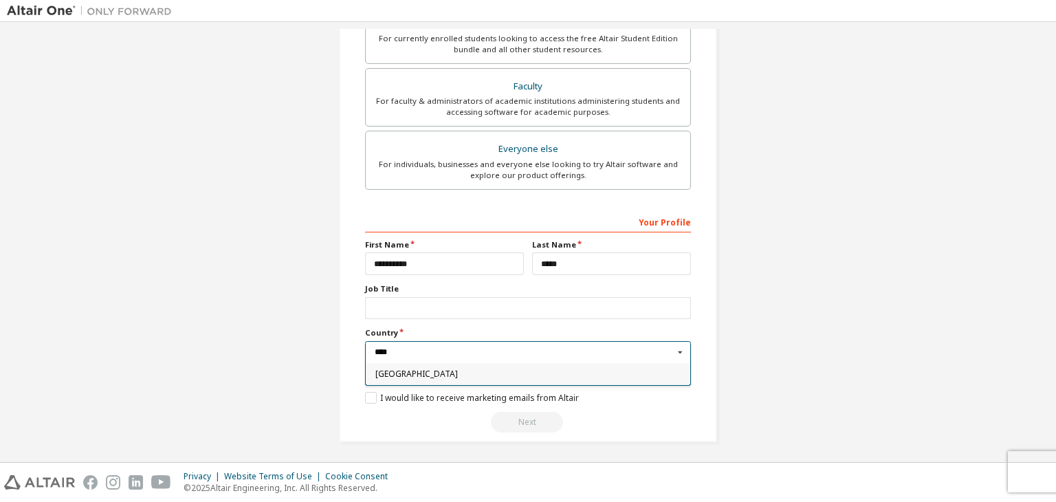 Image resolution: width=1056 pixels, height=502 pixels. I want to click on label: Job Title, so click(528, 289).